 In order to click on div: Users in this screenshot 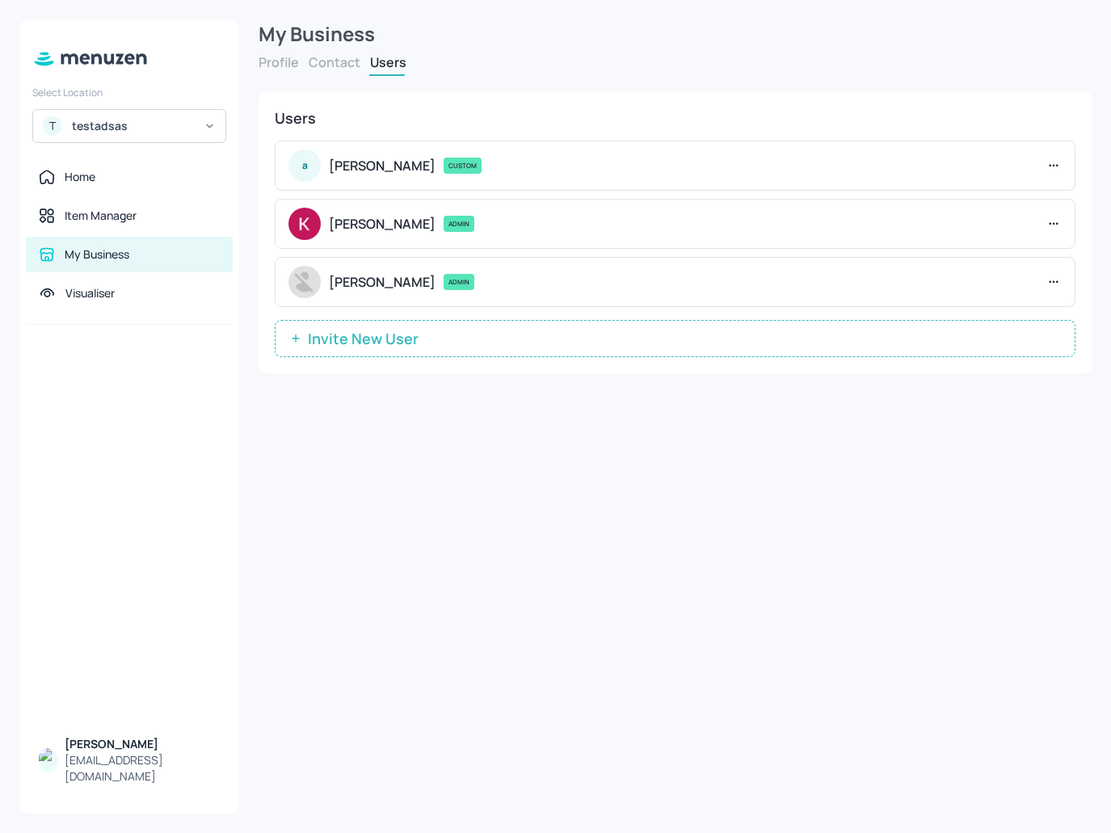, I will do `click(675, 118)`.